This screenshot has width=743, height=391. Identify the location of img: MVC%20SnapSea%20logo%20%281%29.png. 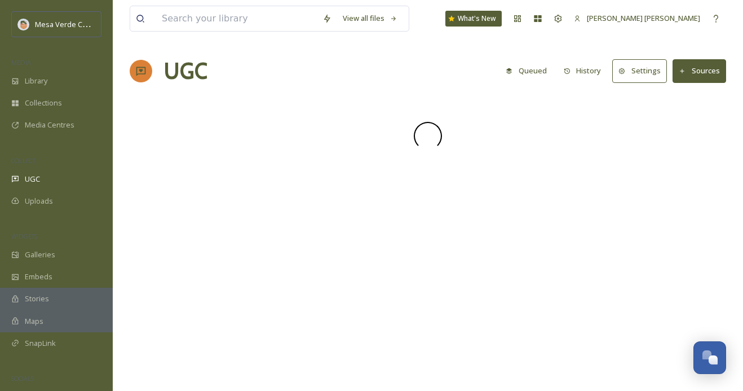
(24, 24).